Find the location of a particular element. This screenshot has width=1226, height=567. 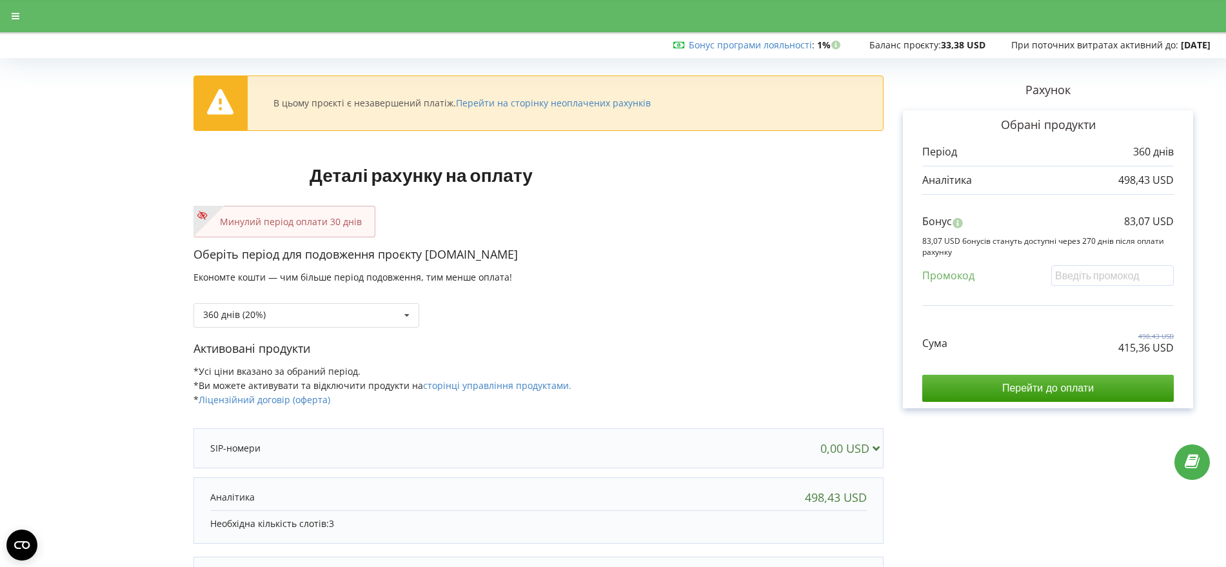

span: При поточних витратах активний до: is located at coordinates (1094, 44).